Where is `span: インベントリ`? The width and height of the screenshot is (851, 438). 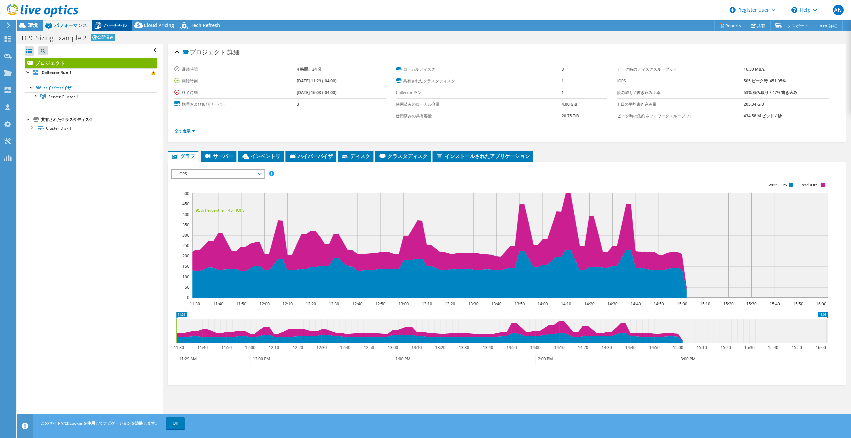
span: インベントリ is located at coordinates (261, 156).